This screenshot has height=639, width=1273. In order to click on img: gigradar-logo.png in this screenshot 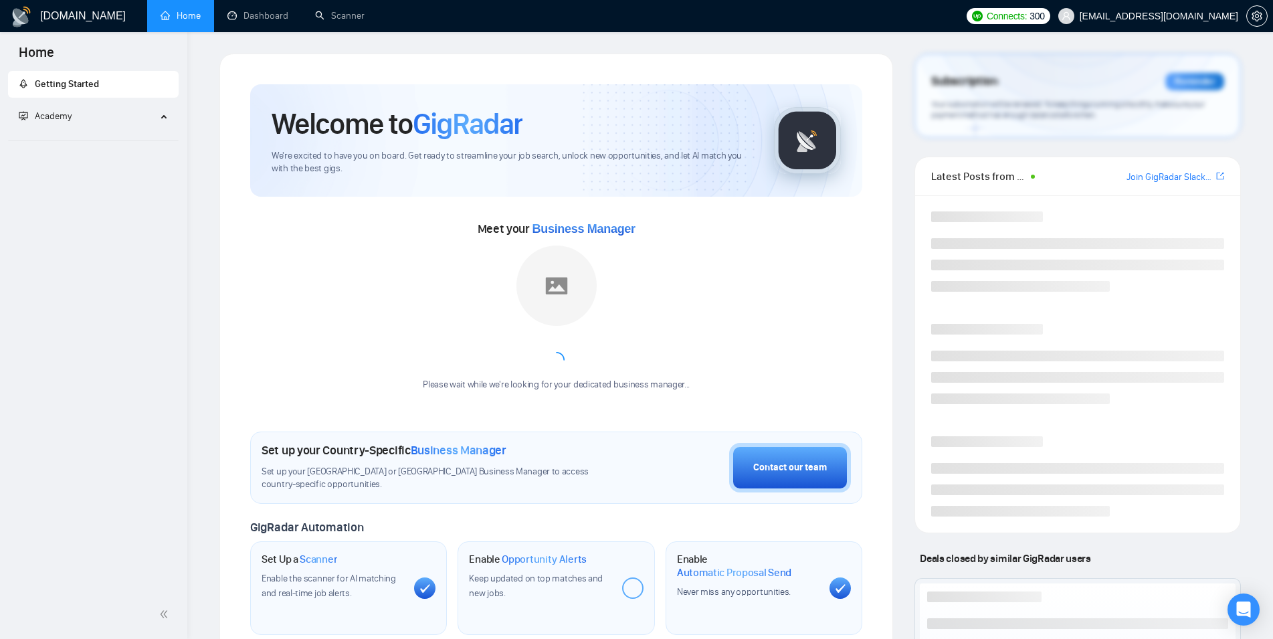, I will do `click(807, 140)`.